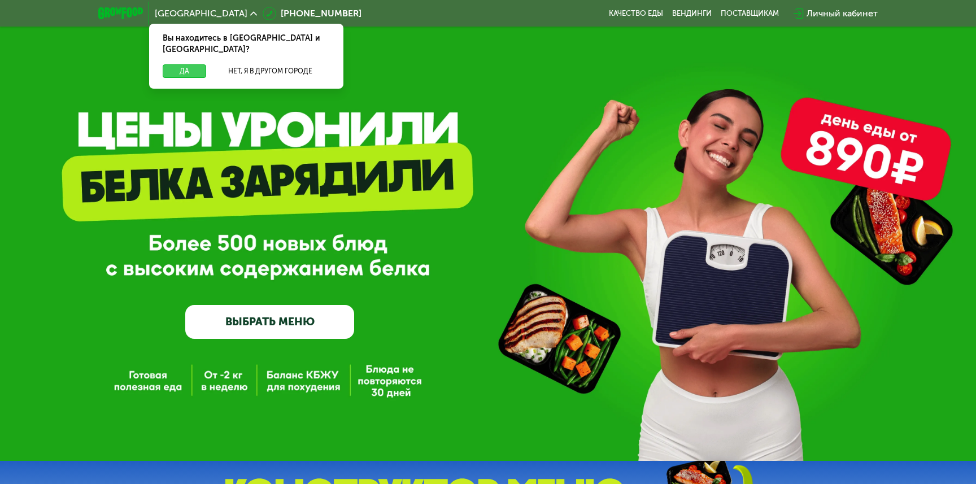 The width and height of the screenshot is (976, 484). Describe the element at coordinates (749, 14) in the screenshot. I see `div: поставщикам` at that location.